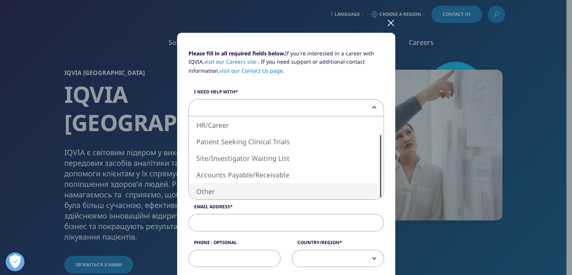  What do you see at coordinates (284, 141) in the screenshot?
I see `li: Patient Seeking Clinical Trials` at bounding box center [284, 141].